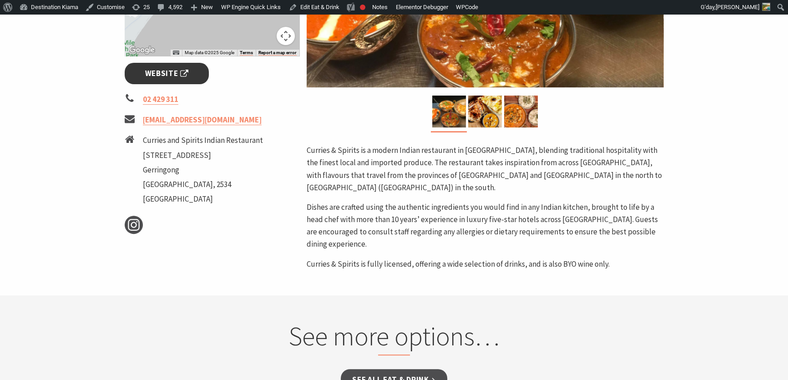 The width and height of the screenshot is (788, 380). Describe the element at coordinates (161, 99) in the screenshot. I see `a: 02 429 311` at that location.